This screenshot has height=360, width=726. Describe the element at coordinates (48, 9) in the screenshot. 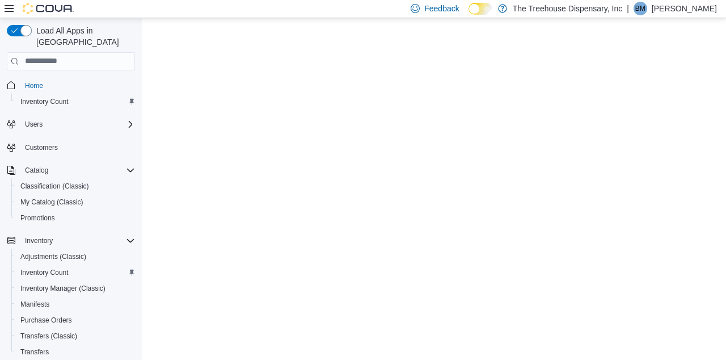

I see `img: Cova` at that location.